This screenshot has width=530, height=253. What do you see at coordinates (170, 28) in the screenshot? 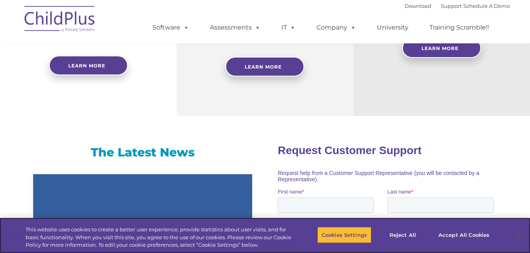
I see `a: Software` at bounding box center [170, 28].